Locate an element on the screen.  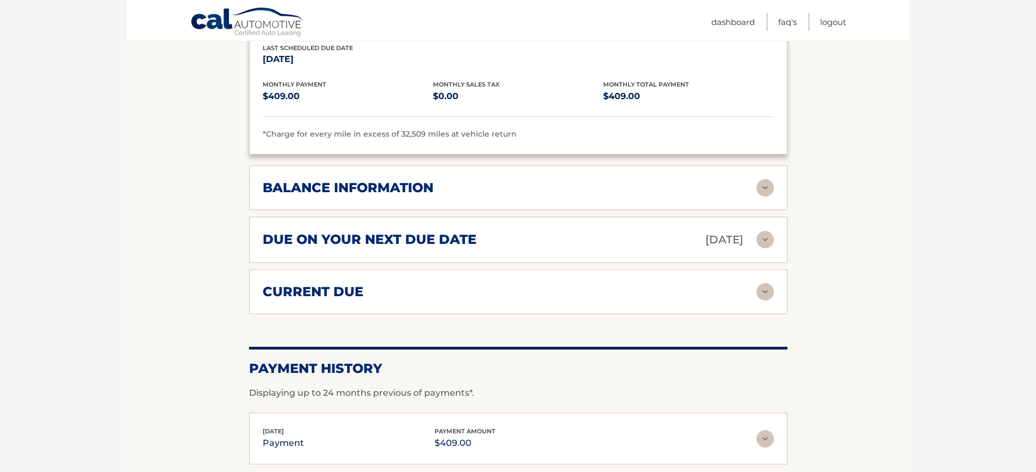
a: Logout is located at coordinates (834, 22).